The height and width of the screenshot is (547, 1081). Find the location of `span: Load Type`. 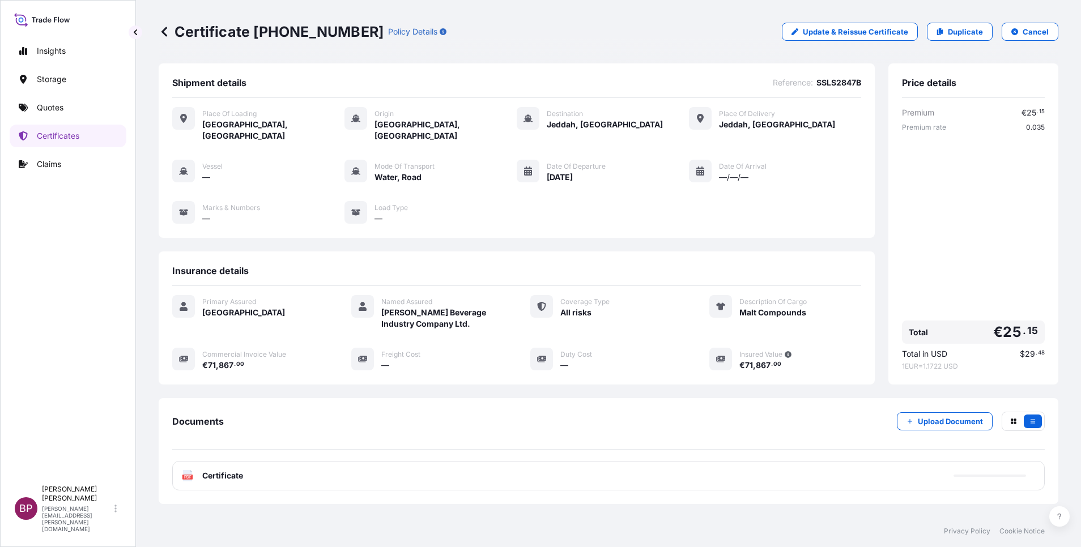

span: Load Type is located at coordinates (391, 208).